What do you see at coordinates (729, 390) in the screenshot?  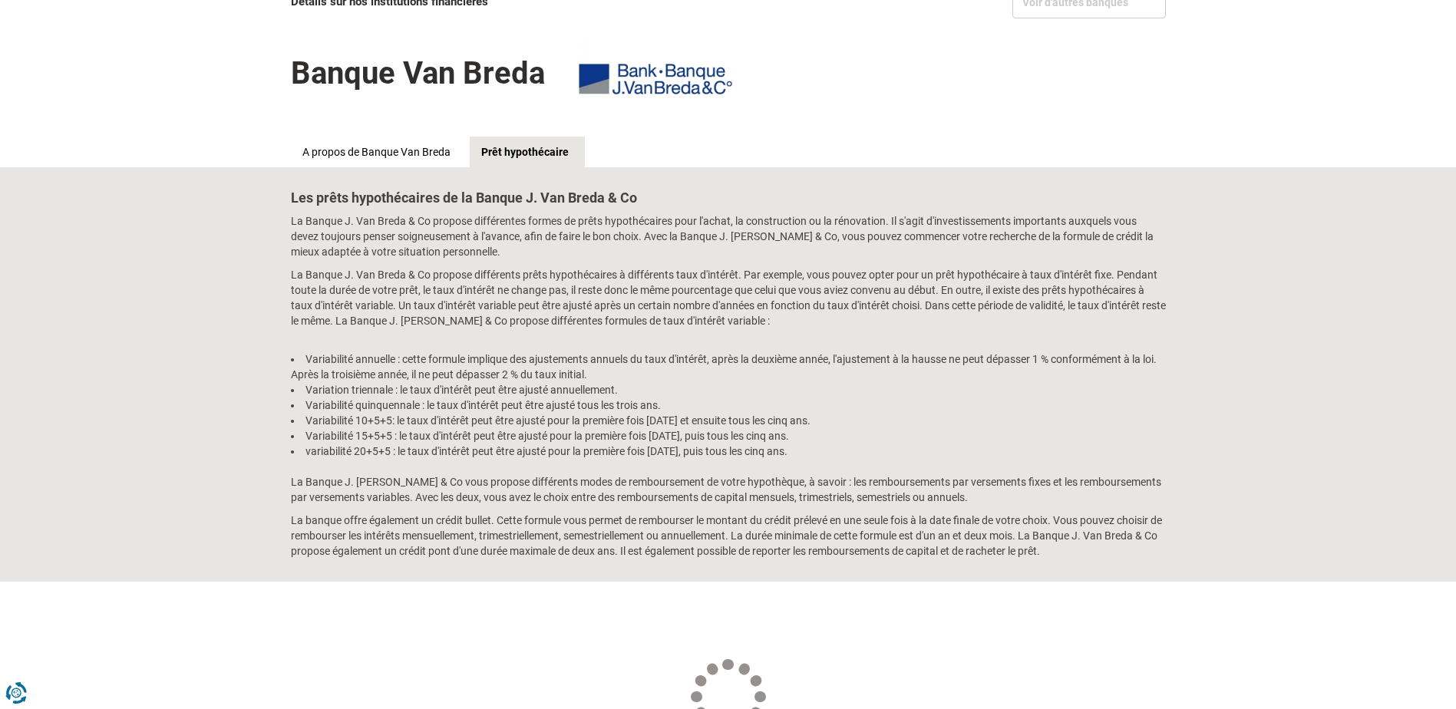 I see `li: Variation triennale : le taux d'intérêt peut être ajusté annuellement.` at bounding box center [729, 390].